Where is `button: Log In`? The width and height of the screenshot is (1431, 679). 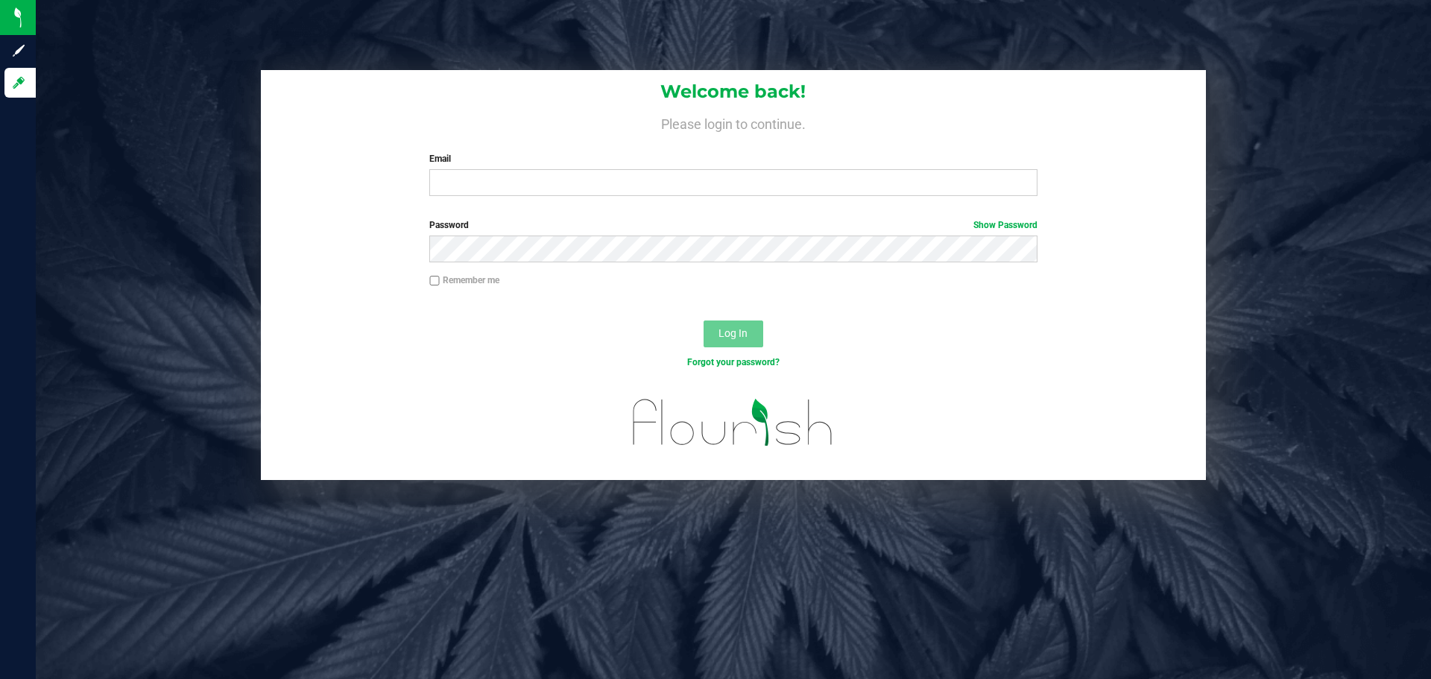 button: Log In is located at coordinates (734, 334).